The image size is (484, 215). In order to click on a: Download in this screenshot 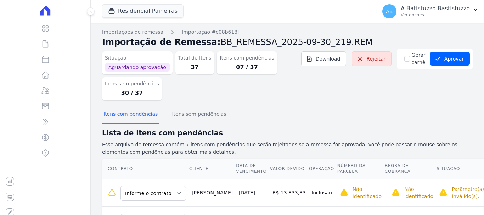, I will do `click(324, 59)`.